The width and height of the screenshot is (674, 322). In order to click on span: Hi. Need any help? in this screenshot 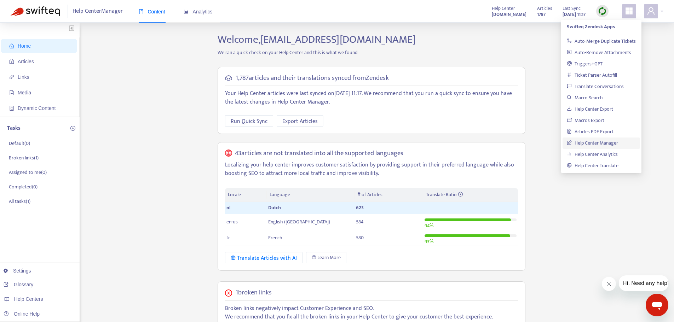, I will do `click(28, 8)`.